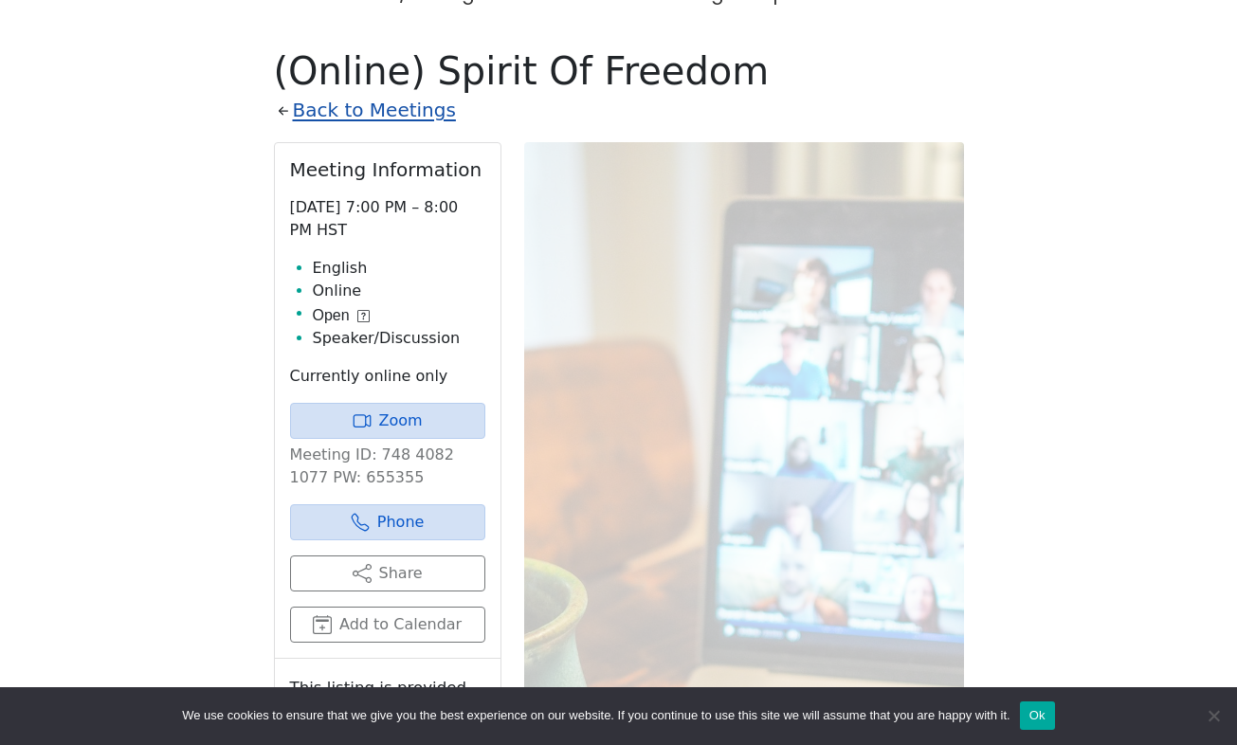 The width and height of the screenshot is (1237, 745). Describe the element at coordinates (331, 316) in the screenshot. I see `span: Open` at that location.